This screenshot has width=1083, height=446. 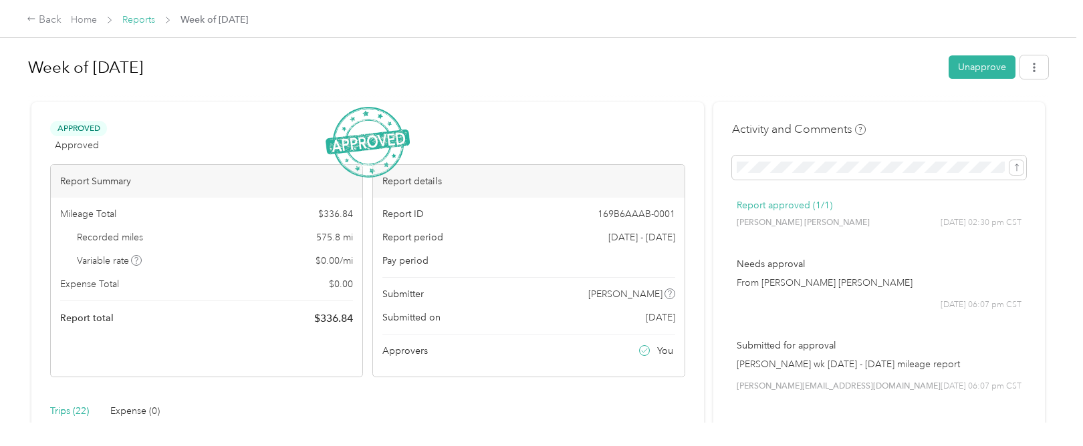 What do you see at coordinates (403, 214) in the screenshot?
I see `span: Report ID` at bounding box center [403, 214].